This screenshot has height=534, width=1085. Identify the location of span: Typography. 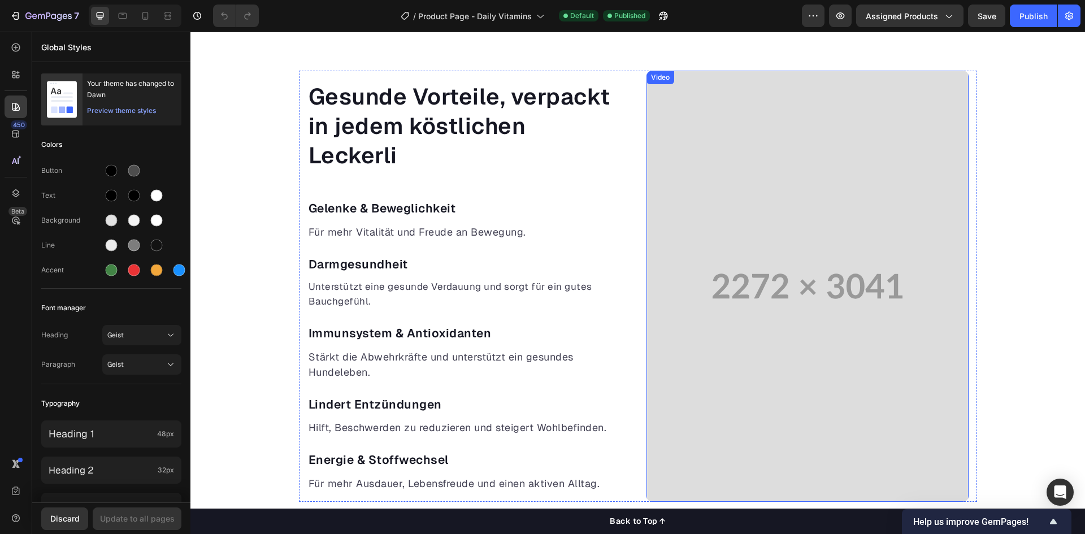
(60, 404).